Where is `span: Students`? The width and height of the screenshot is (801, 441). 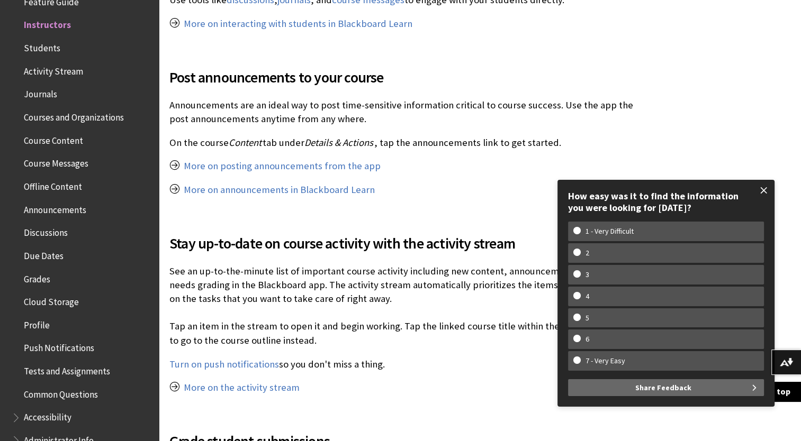 span: Students is located at coordinates (42, 46).